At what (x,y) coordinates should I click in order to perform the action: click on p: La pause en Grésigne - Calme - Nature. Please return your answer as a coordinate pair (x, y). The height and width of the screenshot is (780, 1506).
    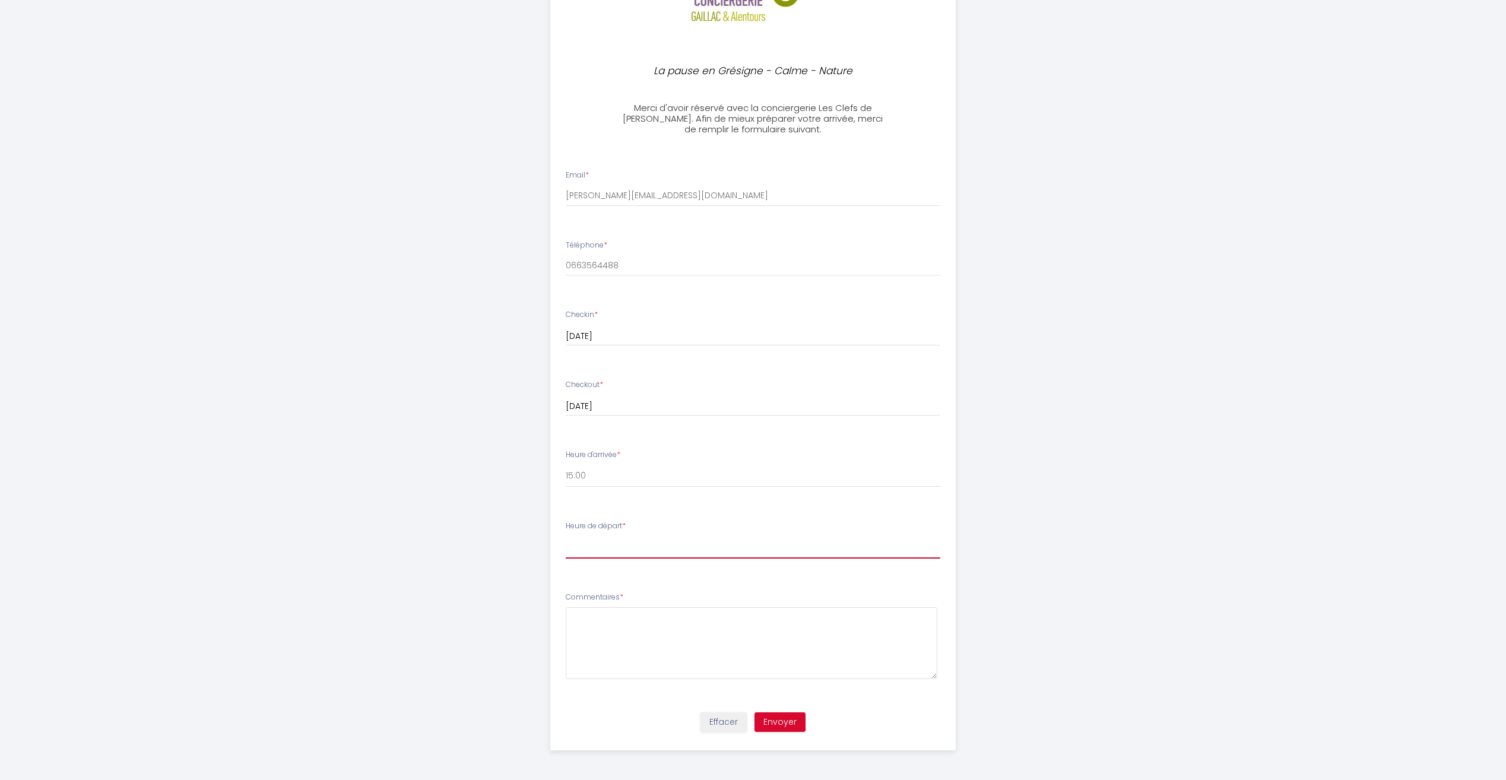
    Looking at the image, I should click on (754, 71).